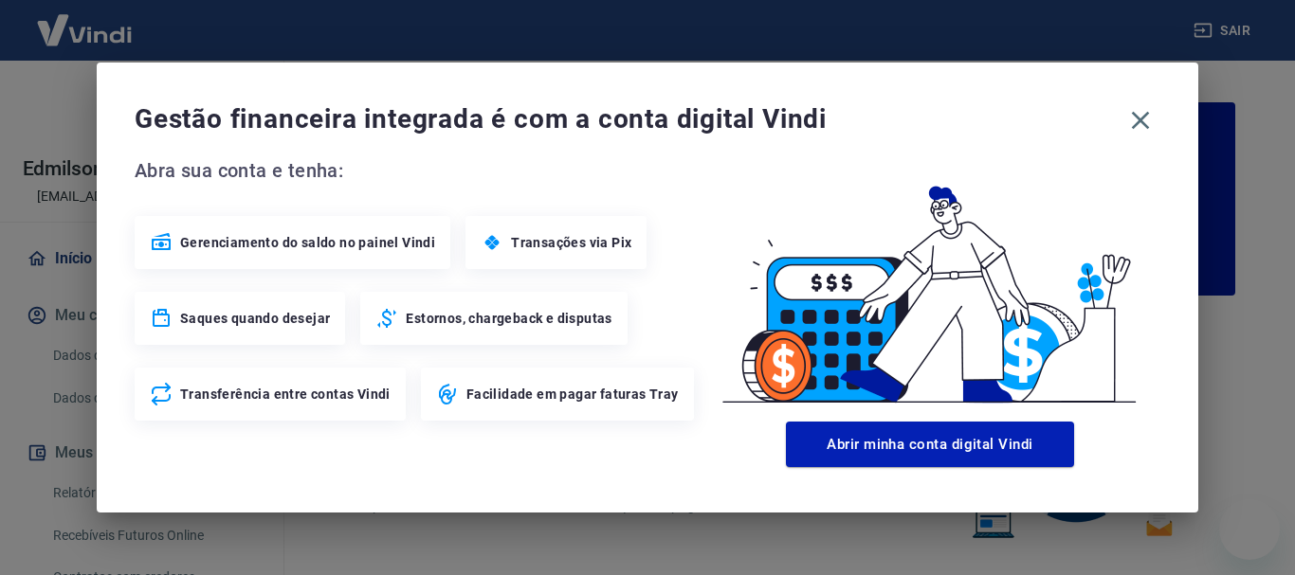  What do you see at coordinates (417, 171) in the screenshot?
I see `span: Abra sua conta e tenha:` at bounding box center [417, 171].